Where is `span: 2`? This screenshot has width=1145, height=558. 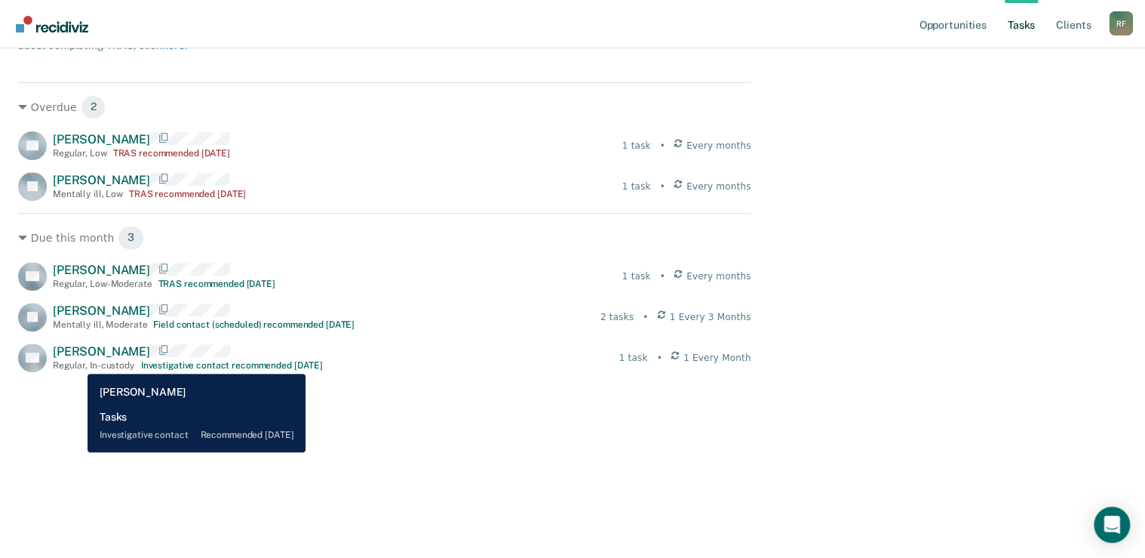
span: 2 is located at coordinates (94, 107).